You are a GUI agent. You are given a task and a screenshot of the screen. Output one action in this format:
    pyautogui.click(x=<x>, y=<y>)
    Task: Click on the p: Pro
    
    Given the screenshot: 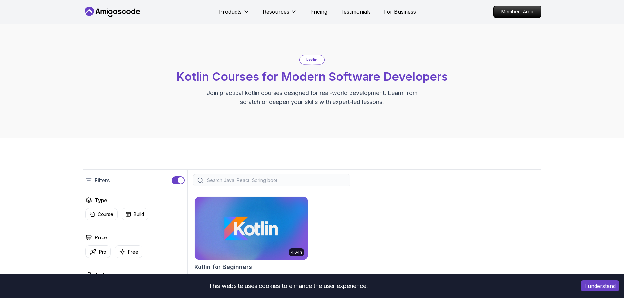 What is the action you would take?
    pyautogui.click(x=102, y=252)
    